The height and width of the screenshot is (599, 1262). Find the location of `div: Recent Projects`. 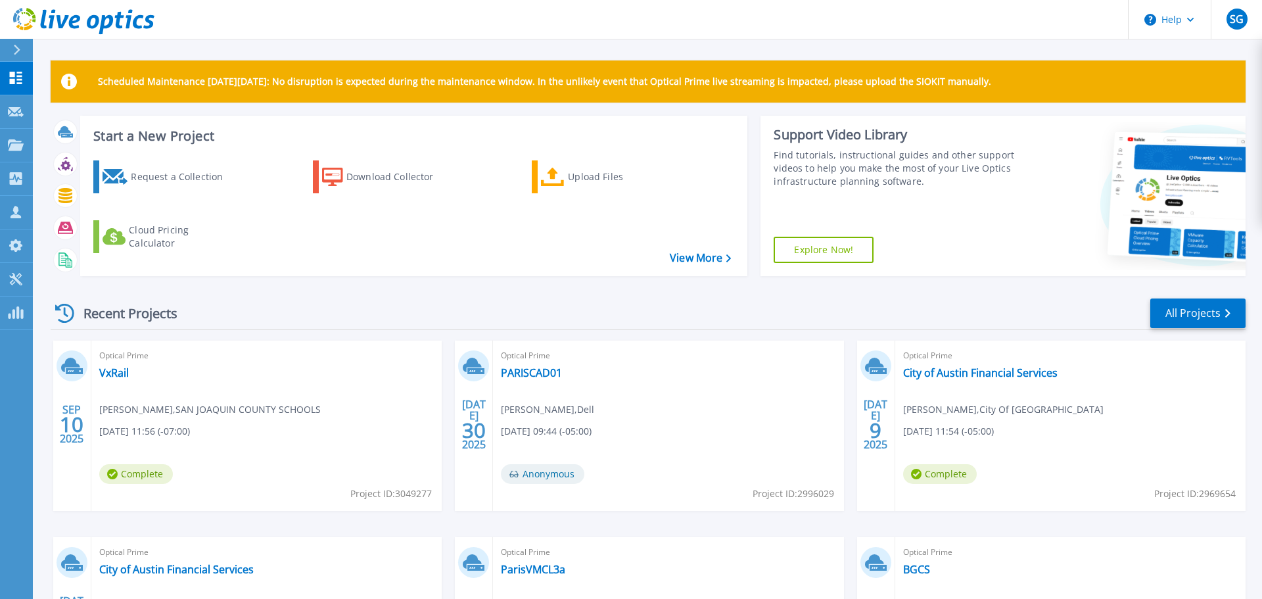

div: Recent Projects is located at coordinates (123, 313).